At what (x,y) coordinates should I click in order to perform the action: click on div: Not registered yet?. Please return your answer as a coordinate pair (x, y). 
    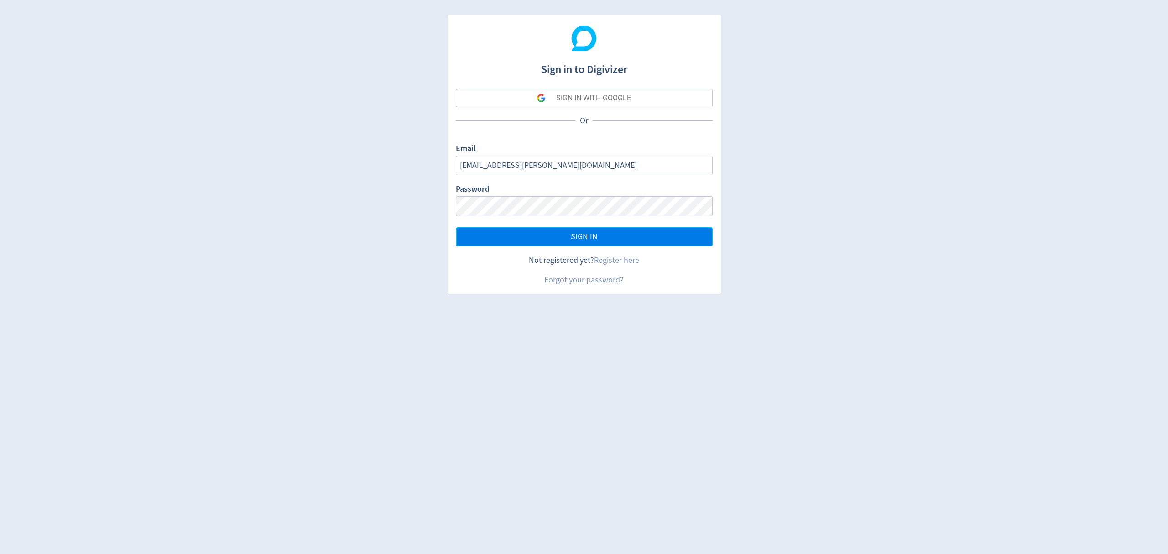
    Looking at the image, I should click on (584, 260).